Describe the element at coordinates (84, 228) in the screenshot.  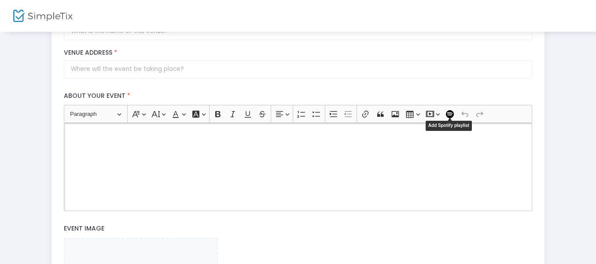
I see `span: Event Image` at that location.